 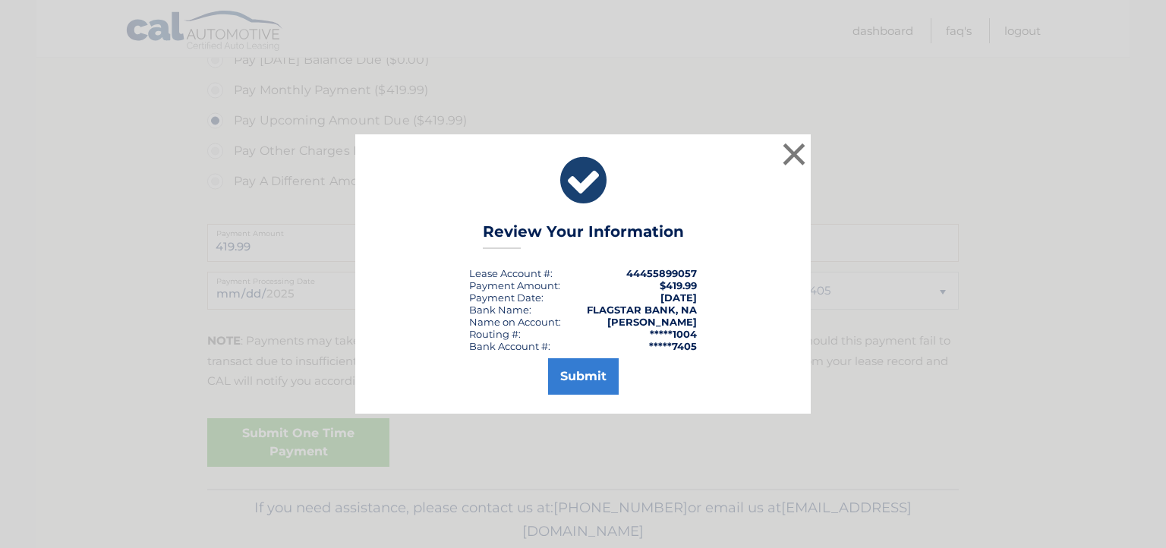 What do you see at coordinates (583, 377) in the screenshot?
I see `button: Submit` at bounding box center [583, 377].